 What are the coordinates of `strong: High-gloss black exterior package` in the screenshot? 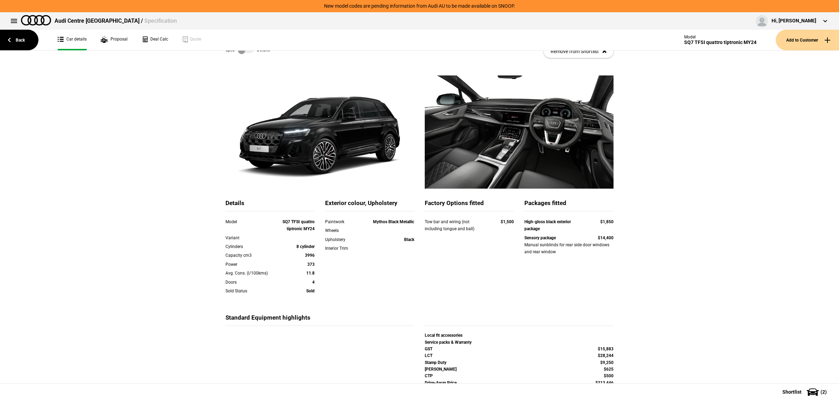 It's located at (548, 226).